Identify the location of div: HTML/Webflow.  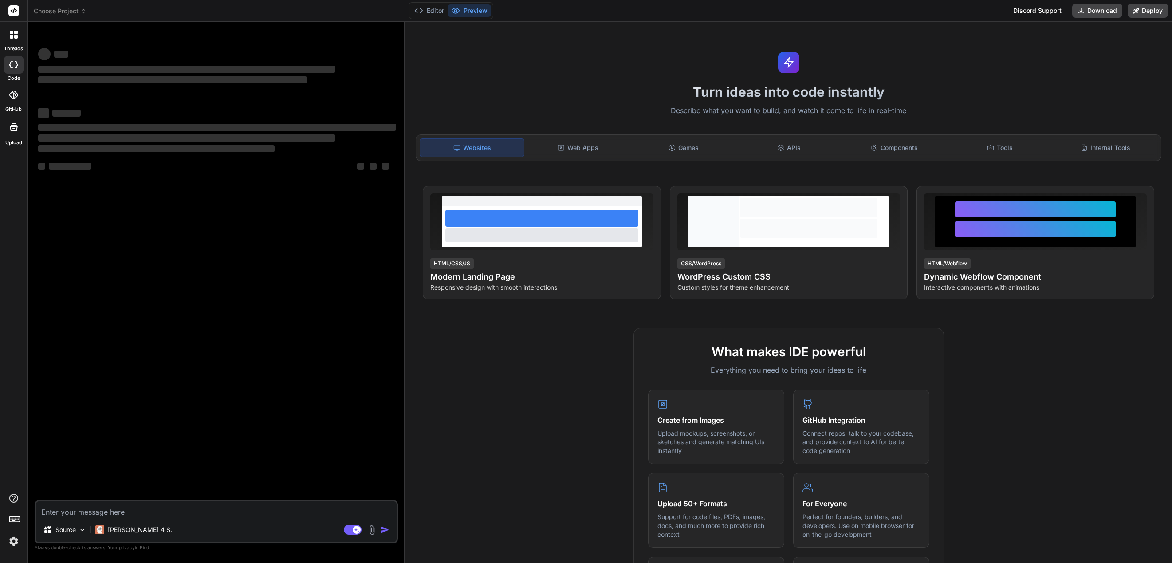
(947, 263).